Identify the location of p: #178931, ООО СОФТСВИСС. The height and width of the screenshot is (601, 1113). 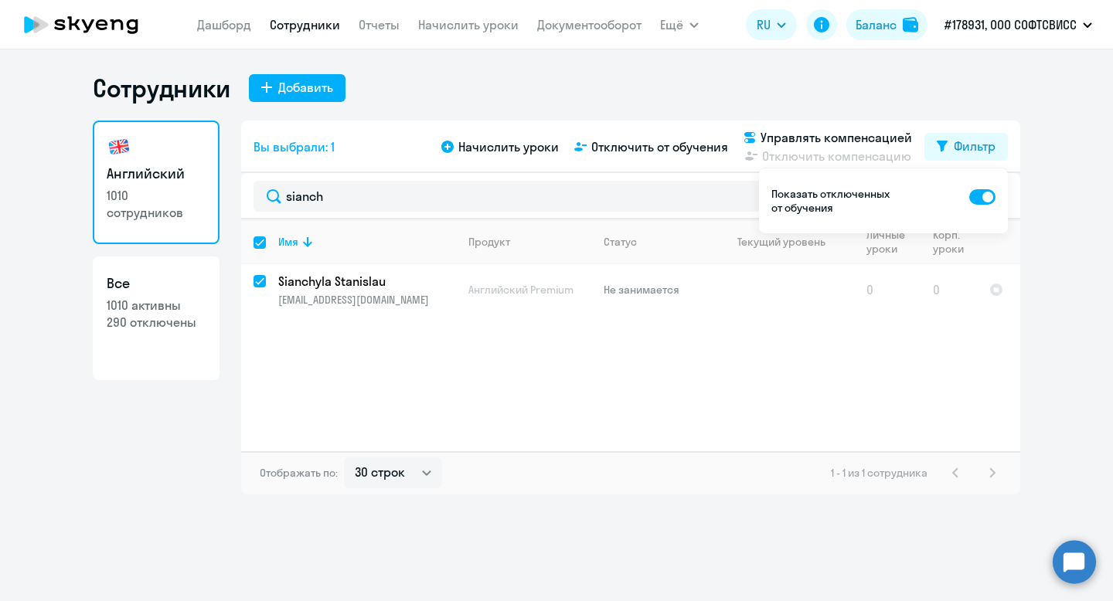
(1010, 25).